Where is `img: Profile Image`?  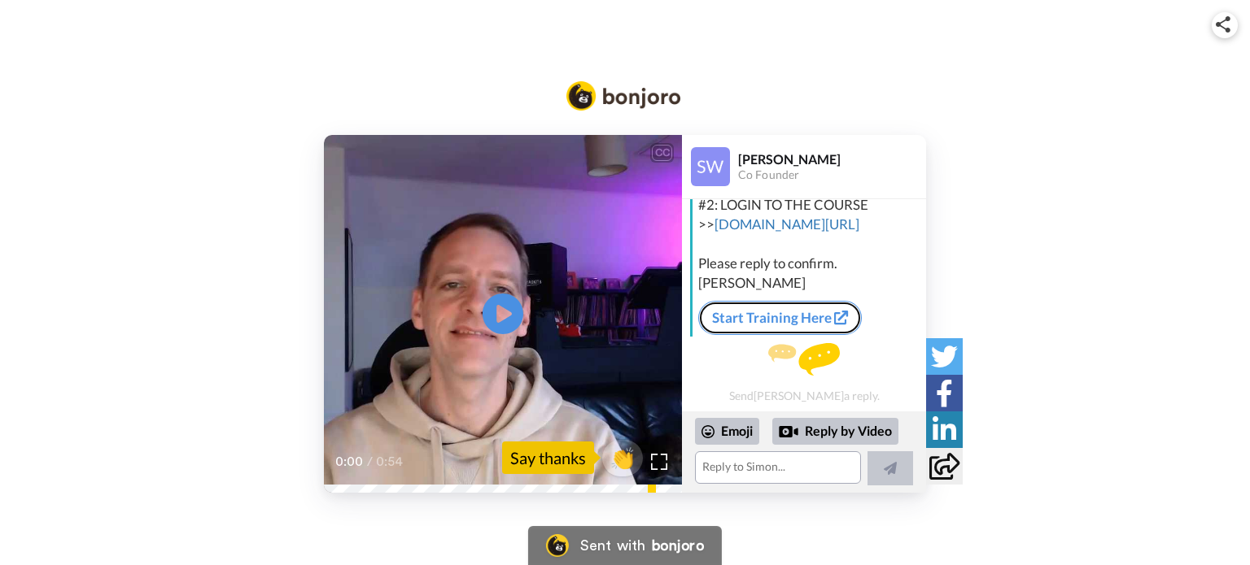
img: Profile Image is located at coordinates (710, 167).